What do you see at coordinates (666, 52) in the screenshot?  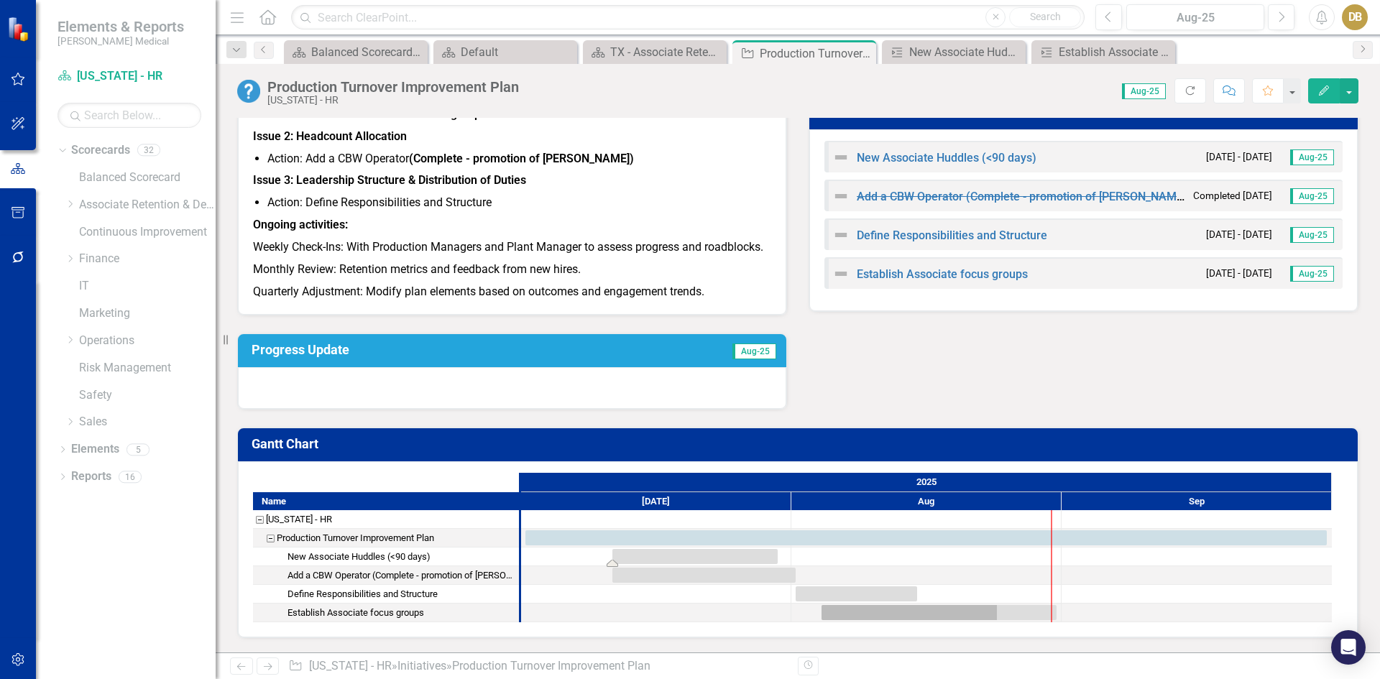 I see `div: TX - Associate Retention` at bounding box center [666, 52].